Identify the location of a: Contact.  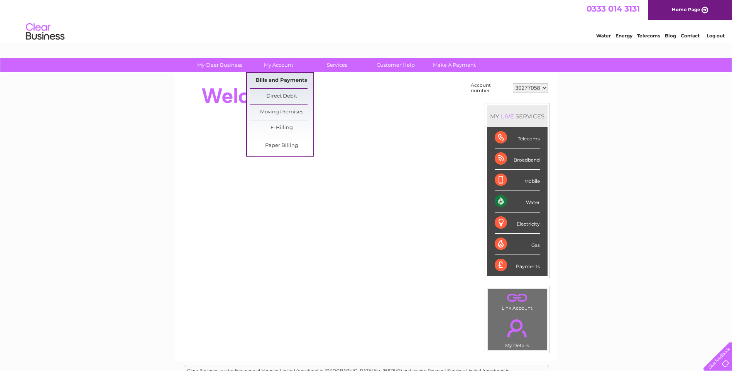
(690, 36).